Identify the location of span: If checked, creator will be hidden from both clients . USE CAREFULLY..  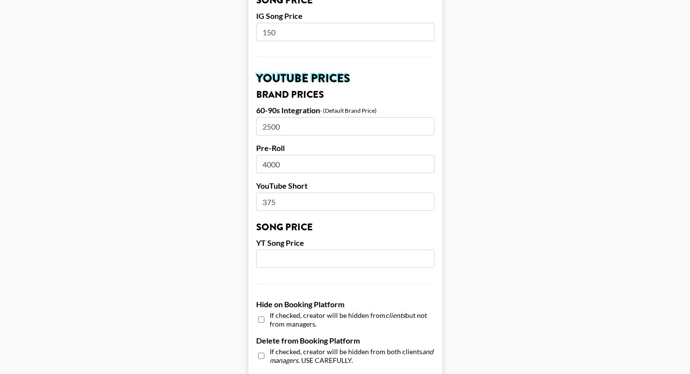
(352, 356).